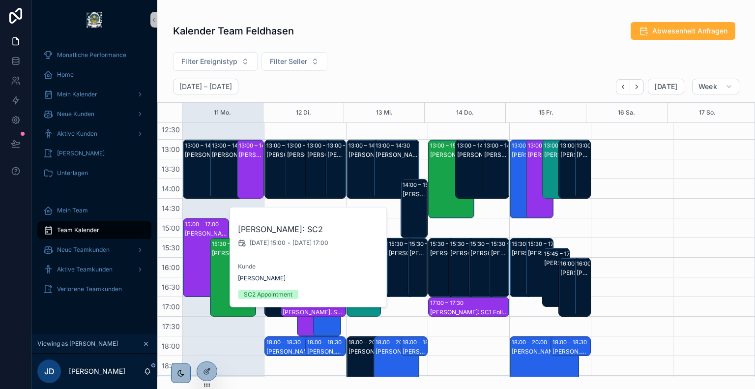 The height and width of the screenshot is (389, 755). Describe the element at coordinates (465, 113) in the screenshot. I see `div: 14 Do.` at that location.